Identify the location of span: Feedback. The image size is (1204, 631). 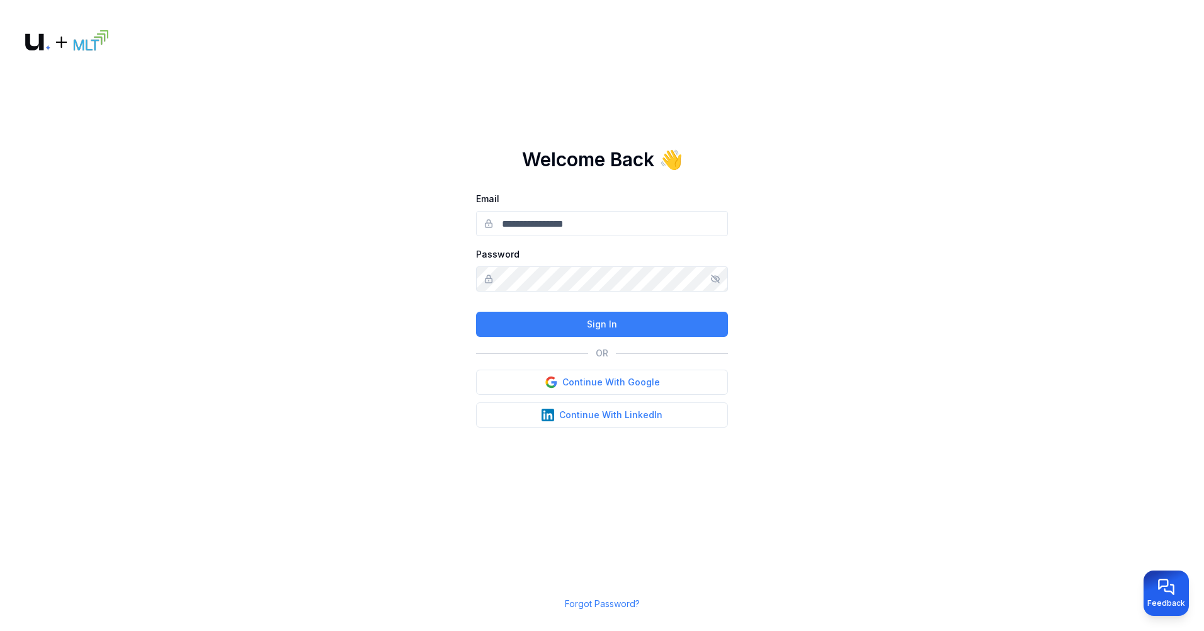
(1166, 603).